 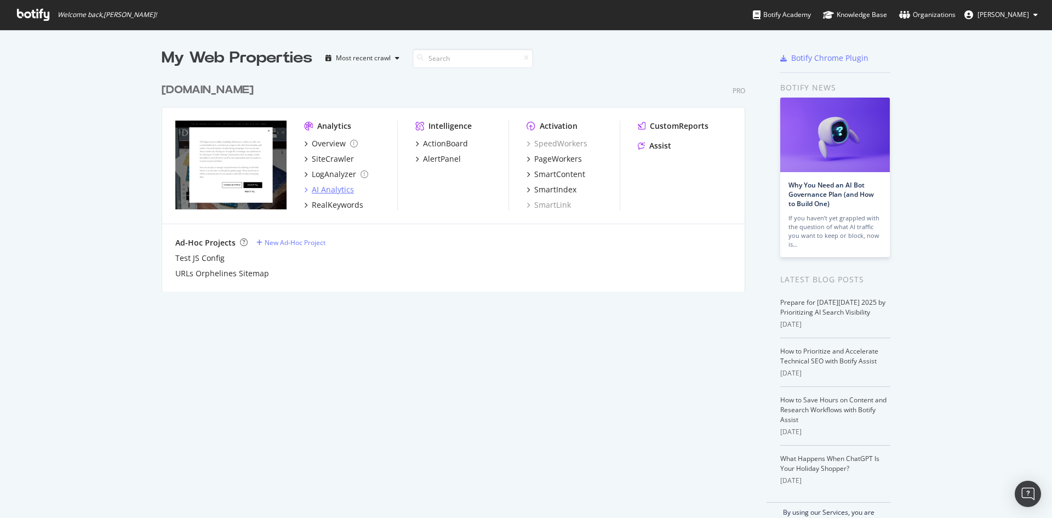 I want to click on div: RealKeywords, so click(x=337, y=205).